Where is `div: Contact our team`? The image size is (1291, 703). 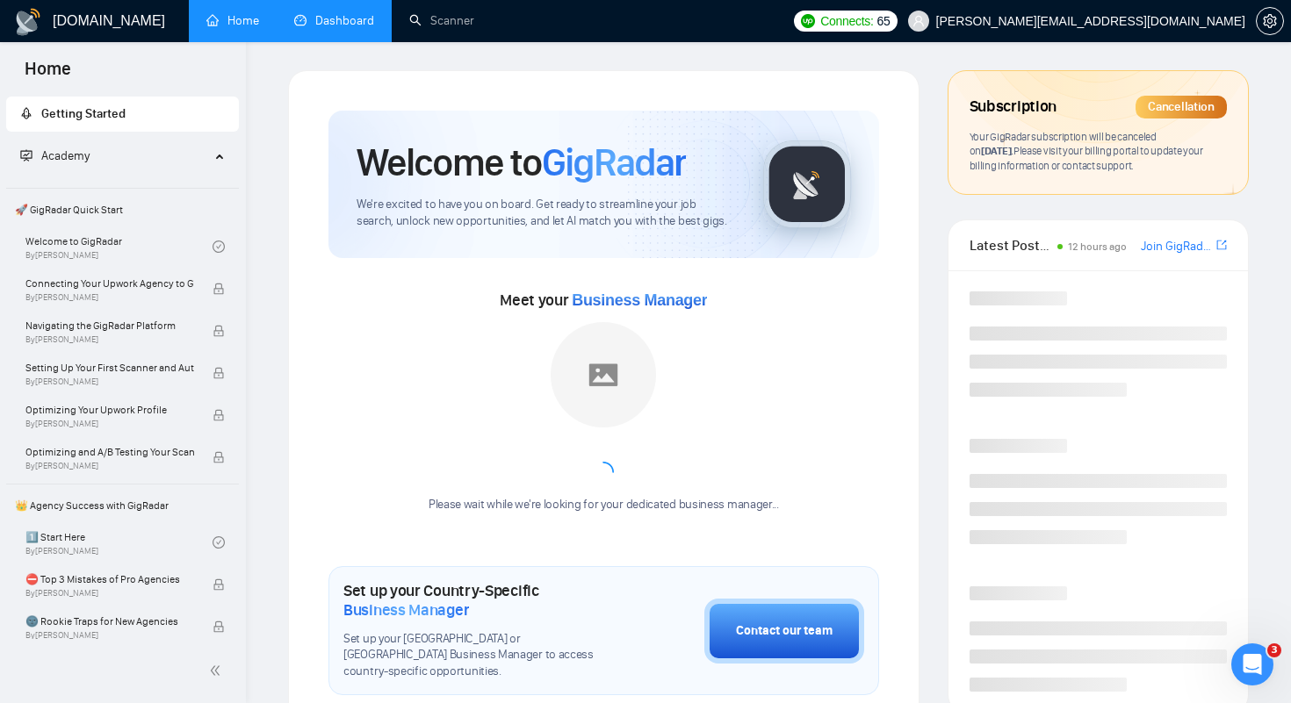 div: Contact our team is located at coordinates (784, 631).